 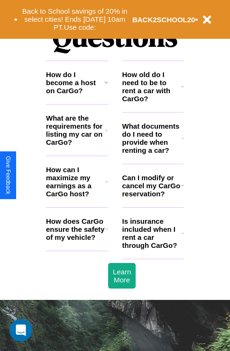 I want to click on h3: How old do I need to be to rent a car with CarGo?, so click(x=151, y=87).